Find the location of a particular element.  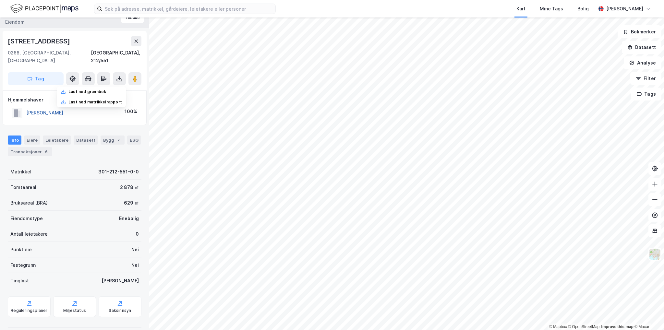

div: Info is located at coordinates (15, 140).